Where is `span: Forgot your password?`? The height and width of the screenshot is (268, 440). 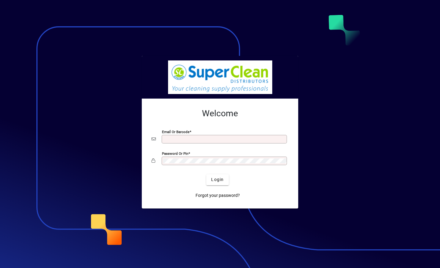
span: Forgot your password? is located at coordinates (217, 195).